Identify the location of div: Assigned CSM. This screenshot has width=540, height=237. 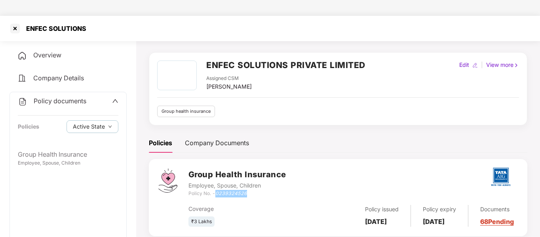
(229, 78).